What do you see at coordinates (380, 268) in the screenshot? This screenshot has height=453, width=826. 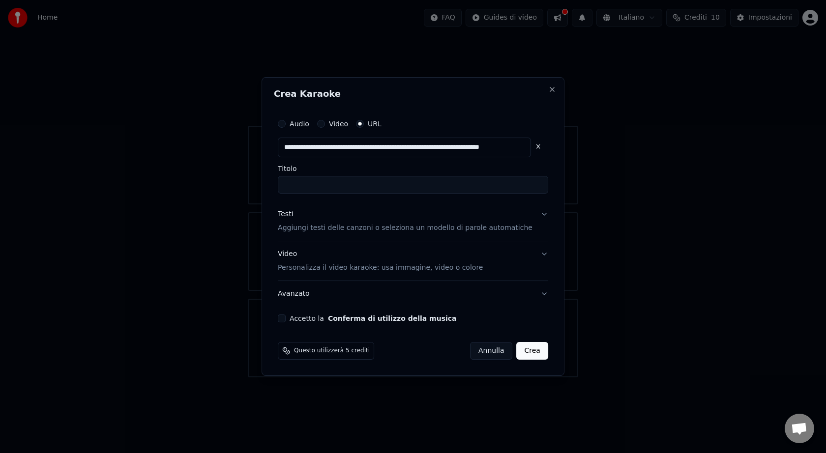 I see `p: Personalizza il video karaoke: usa immagine, video o colore` at bounding box center [380, 268].